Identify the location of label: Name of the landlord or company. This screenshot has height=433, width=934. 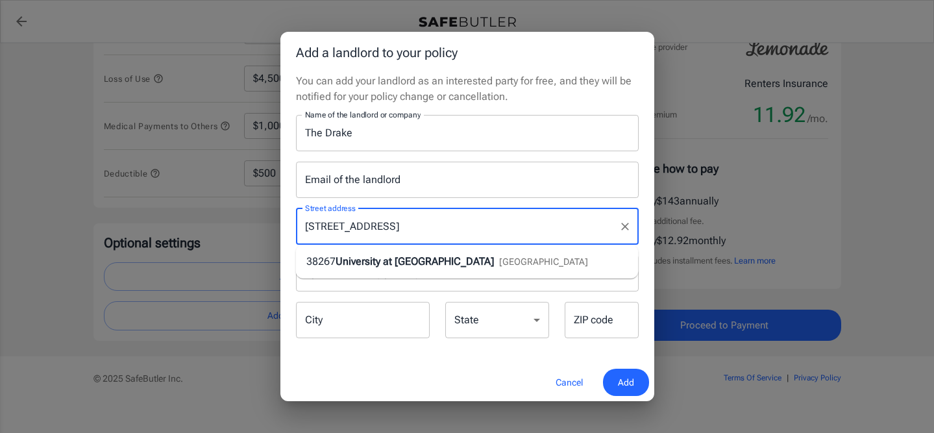
(363, 114).